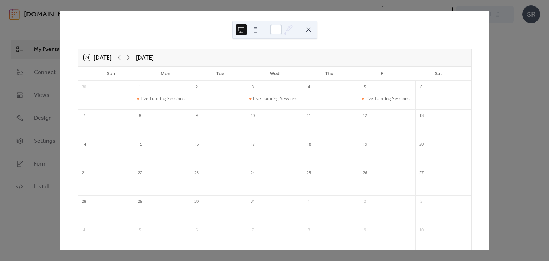 The width and height of the screenshot is (549, 261). I want to click on div: 18, so click(309, 144).